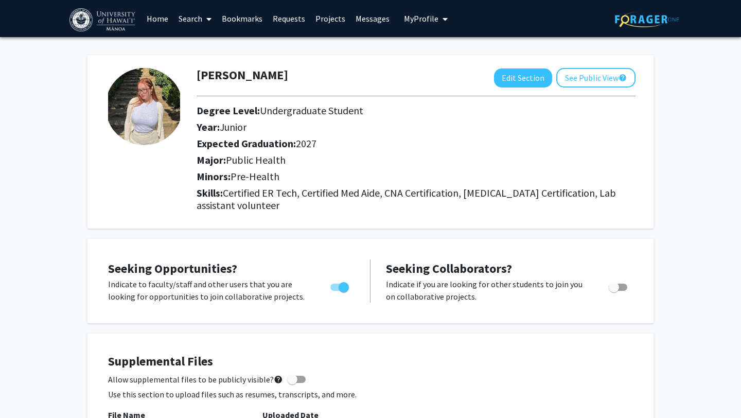 The image size is (741, 418). I want to click on img: Profile Picture, so click(144, 107).